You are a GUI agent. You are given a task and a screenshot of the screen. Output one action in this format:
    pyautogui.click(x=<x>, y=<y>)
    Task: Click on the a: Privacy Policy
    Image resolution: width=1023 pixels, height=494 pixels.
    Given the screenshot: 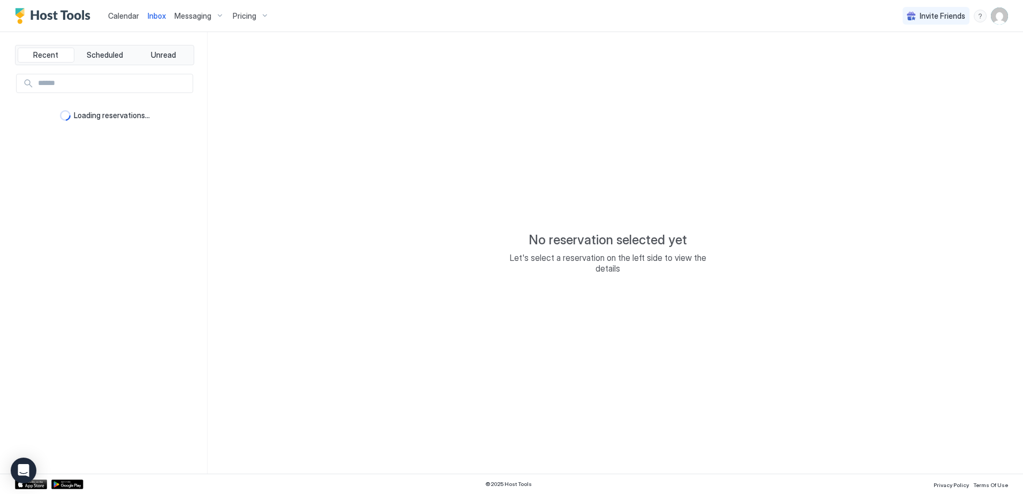 What is the action you would take?
    pyautogui.click(x=951, y=484)
    